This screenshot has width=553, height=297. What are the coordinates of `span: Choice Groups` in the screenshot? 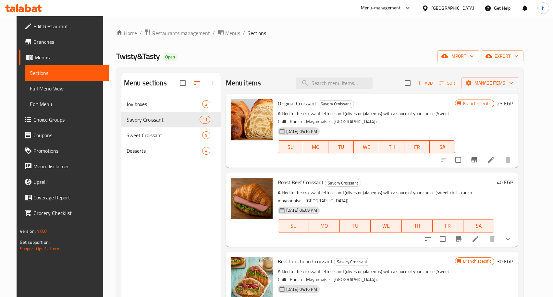 It's located at (68, 120).